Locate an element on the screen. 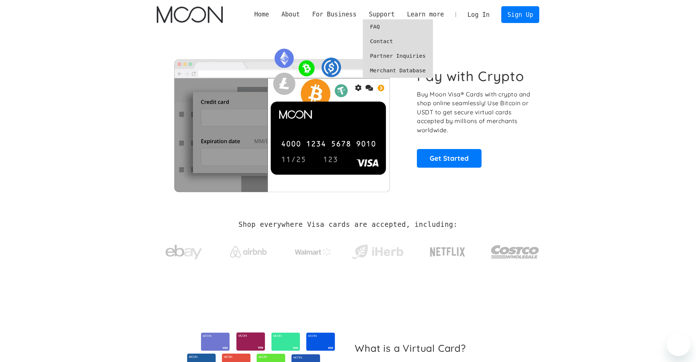  a: FAQ is located at coordinates (398, 27).